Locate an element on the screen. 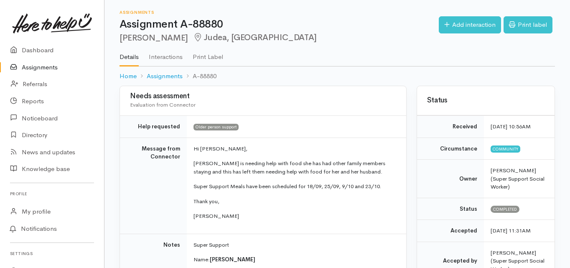 This screenshot has width=570, height=268. td: Received is located at coordinates (450, 127).